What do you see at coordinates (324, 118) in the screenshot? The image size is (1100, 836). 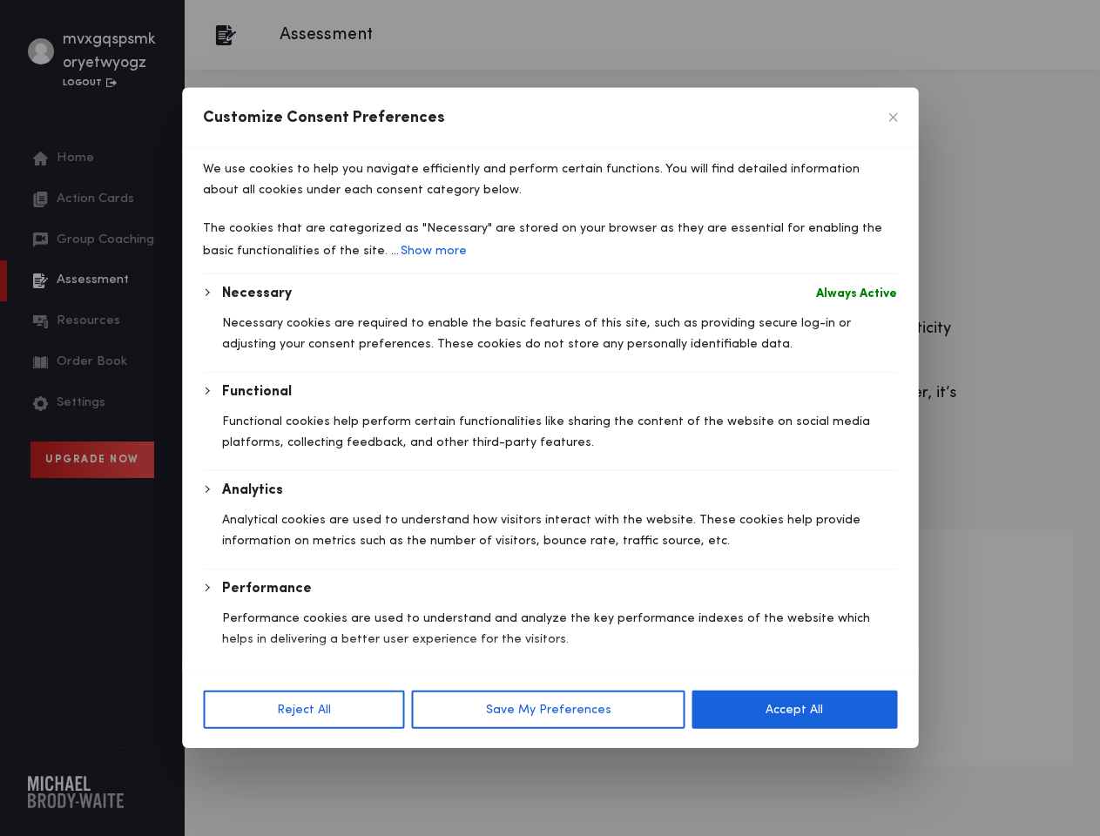 I see `span: Customize Consent Preferences` at bounding box center [324, 118].